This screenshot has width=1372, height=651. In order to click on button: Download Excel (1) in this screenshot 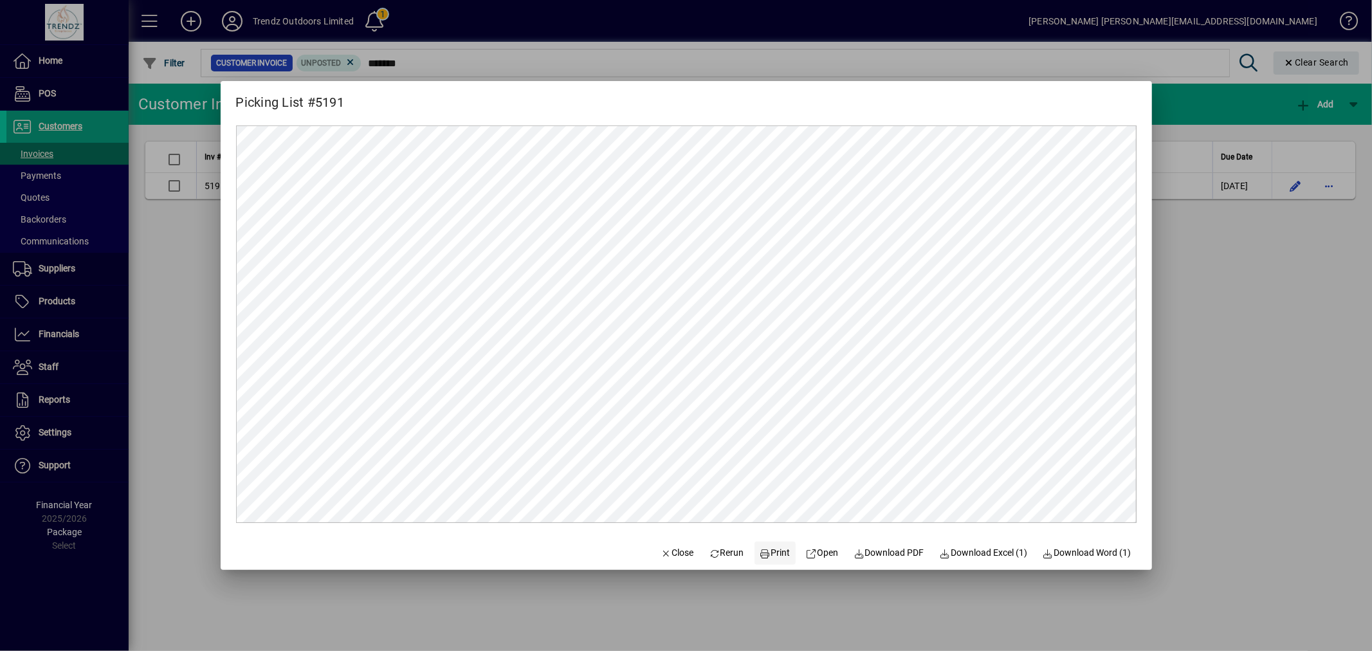, I will do `click(983, 553)`.